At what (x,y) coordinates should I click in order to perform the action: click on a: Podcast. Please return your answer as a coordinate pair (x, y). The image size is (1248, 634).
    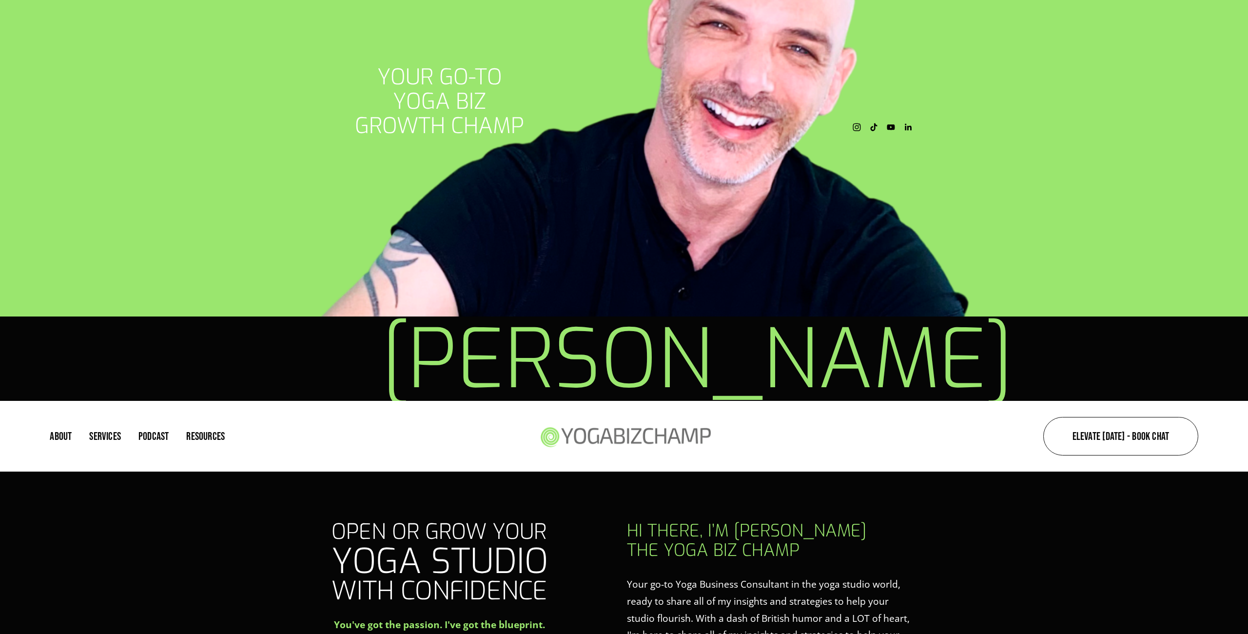
    Looking at the image, I should click on (154, 436).